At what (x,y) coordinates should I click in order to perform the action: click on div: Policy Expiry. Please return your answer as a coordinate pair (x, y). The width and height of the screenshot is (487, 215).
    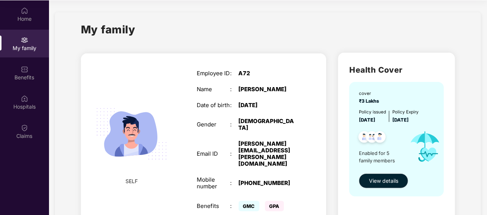
    Looking at the image, I should click on (406, 112).